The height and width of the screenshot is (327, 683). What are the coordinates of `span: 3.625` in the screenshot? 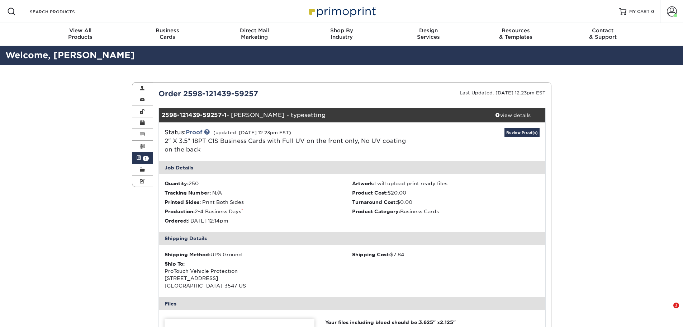 It's located at (426, 322).